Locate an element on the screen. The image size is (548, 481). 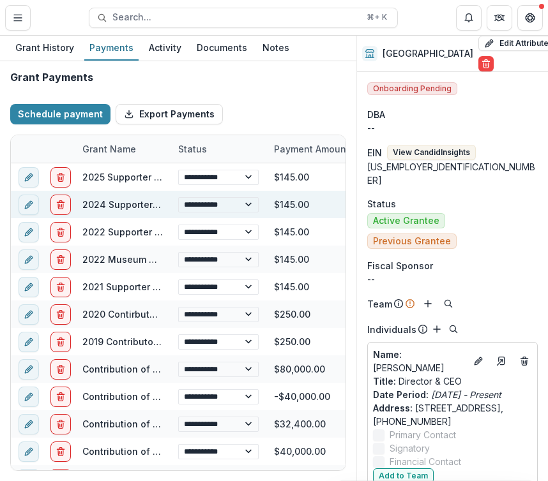
p: Individuals is located at coordinates (391, 329).